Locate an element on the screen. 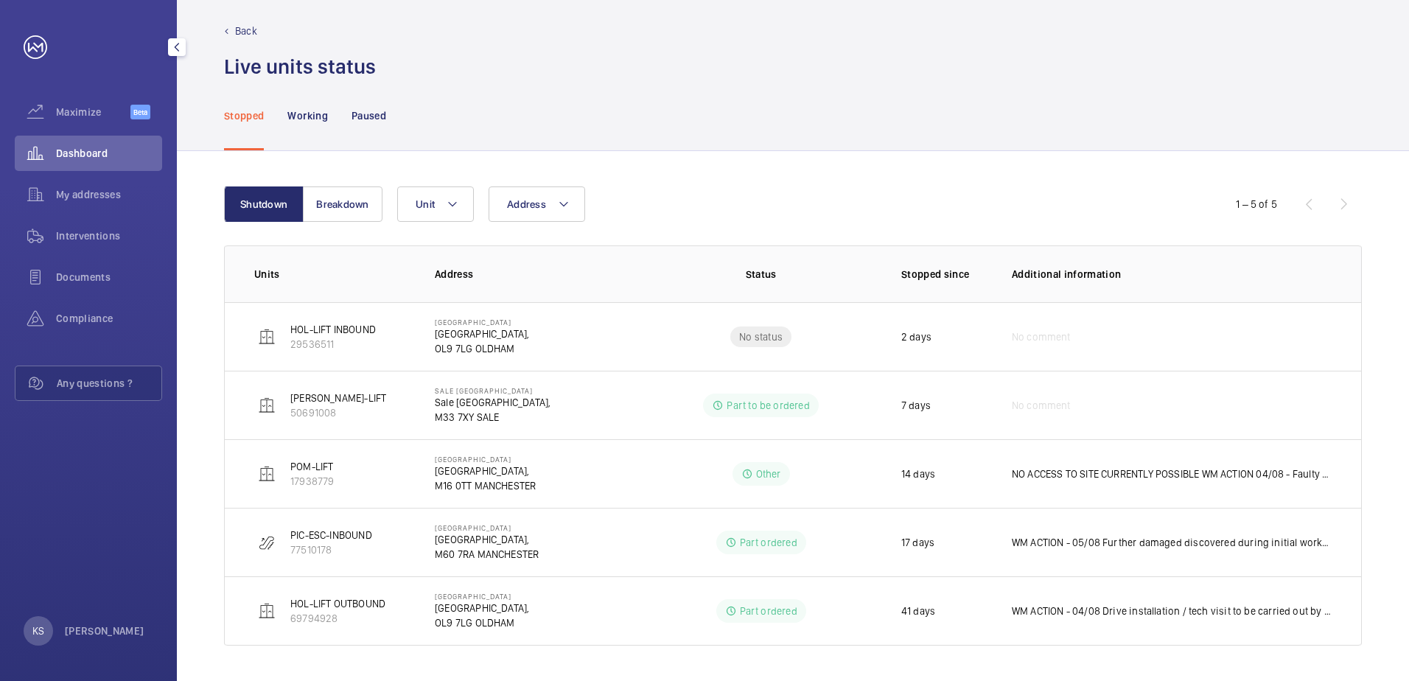 This screenshot has width=1409, height=681. p: Other is located at coordinates (769, 474).